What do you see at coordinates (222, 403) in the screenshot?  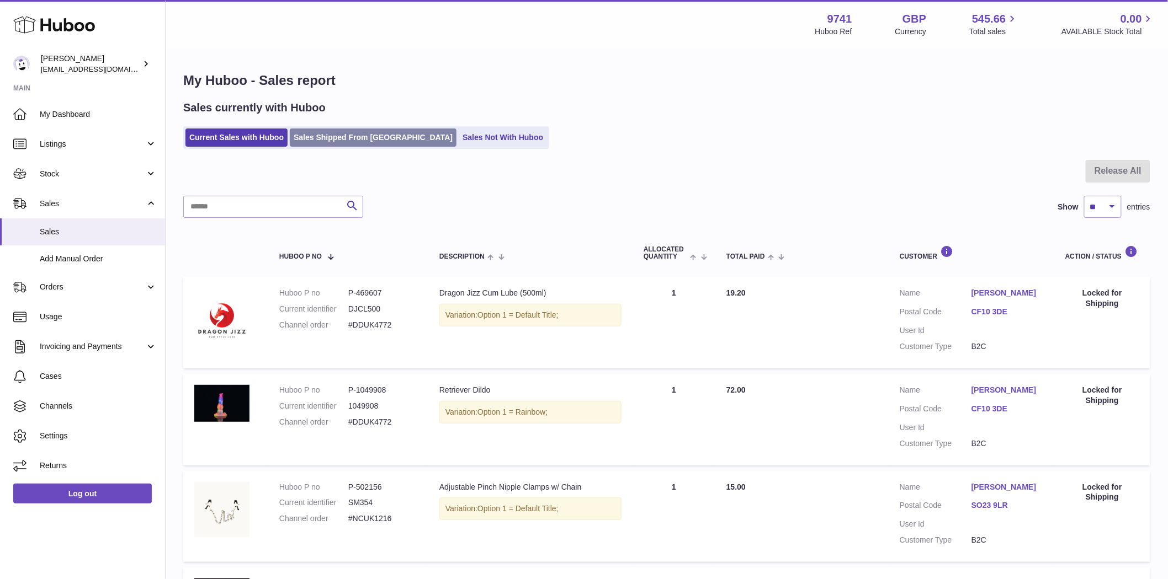 I see `img: DSC_0035.jpg` at bounding box center [222, 403].